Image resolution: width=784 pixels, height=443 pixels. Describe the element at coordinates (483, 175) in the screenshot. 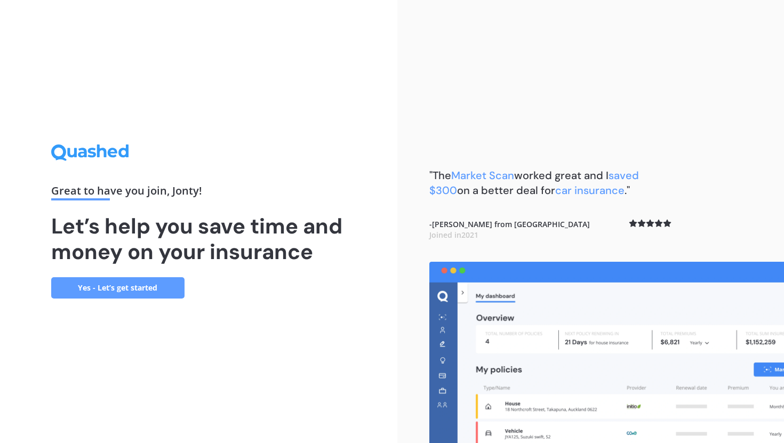

I see `span: Market Scan` at that location.